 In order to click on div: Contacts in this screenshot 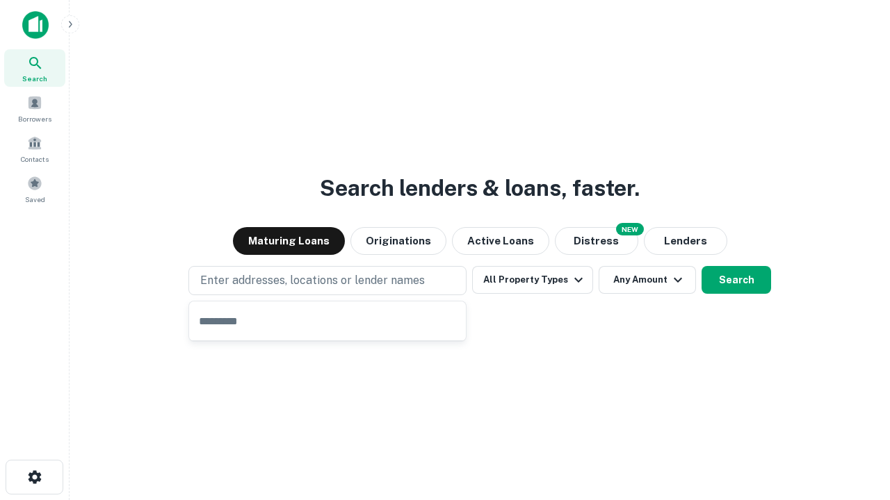, I will do `click(35, 149)`.